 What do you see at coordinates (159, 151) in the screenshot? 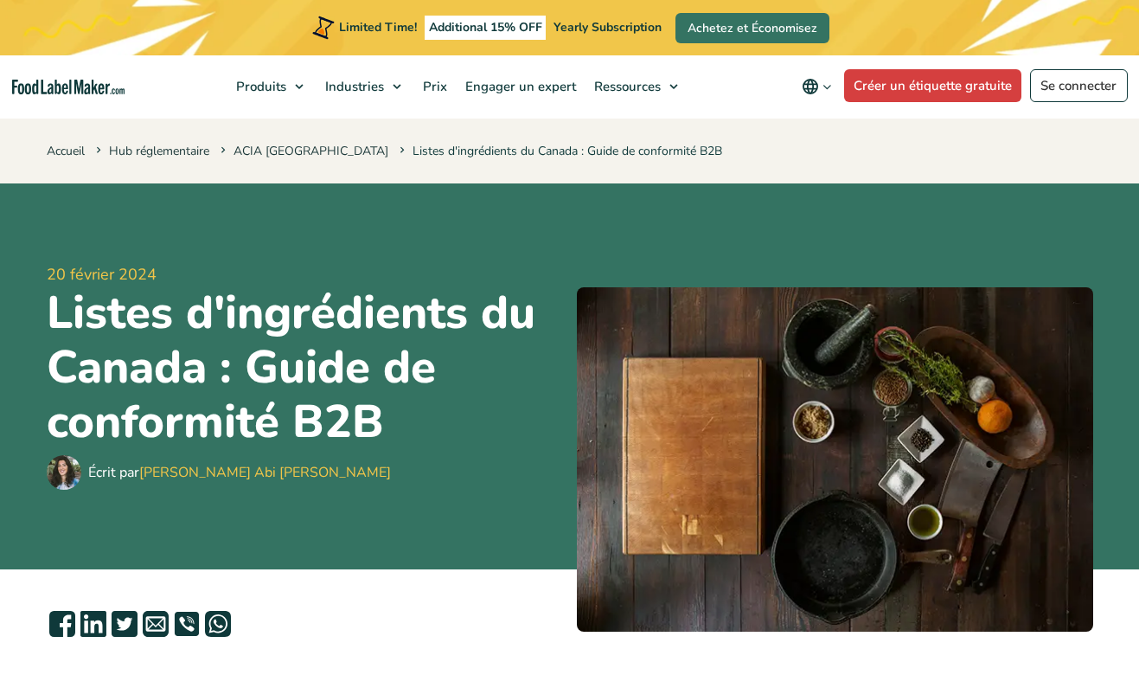
I see `a: Hub réglementaire` at bounding box center [159, 151].